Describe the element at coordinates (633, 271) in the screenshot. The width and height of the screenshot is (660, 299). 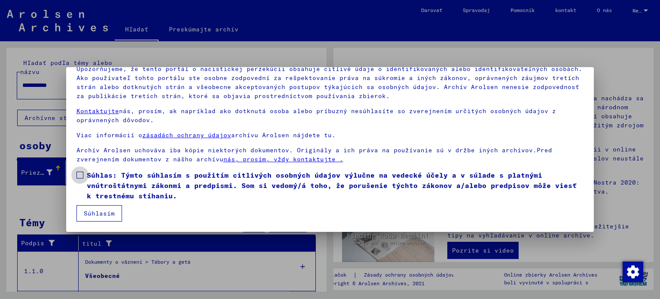
I see `img: Zmena súhlasu` at that location.